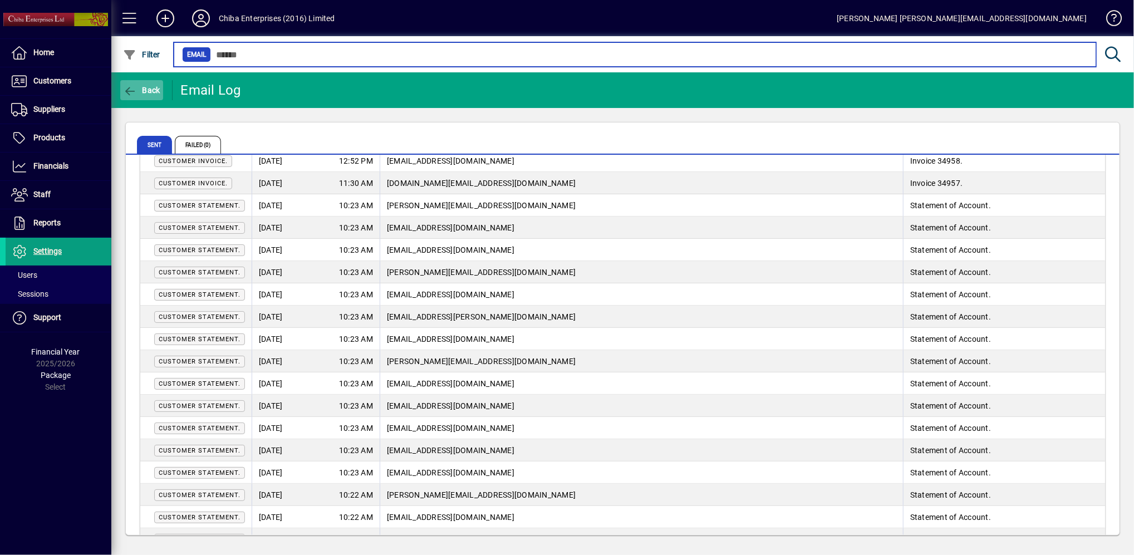 This screenshot has height=555, width=1134. I want to click on span: Users, so click(24, 275).